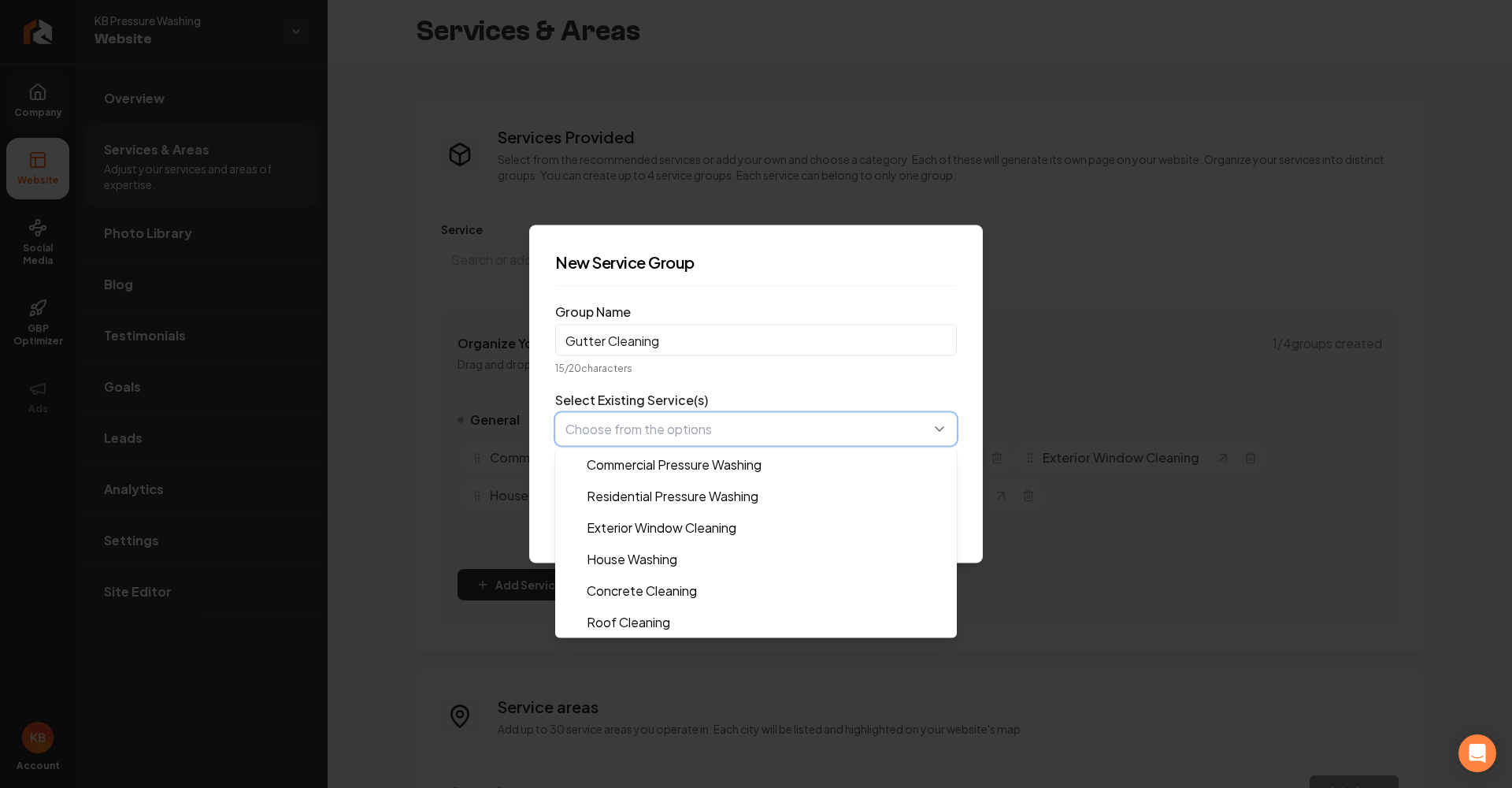  What do you see at coordinates (765, 591) in the screenshot?
I see `span: Concrete Cleaning` at bounding box center [765, 591].